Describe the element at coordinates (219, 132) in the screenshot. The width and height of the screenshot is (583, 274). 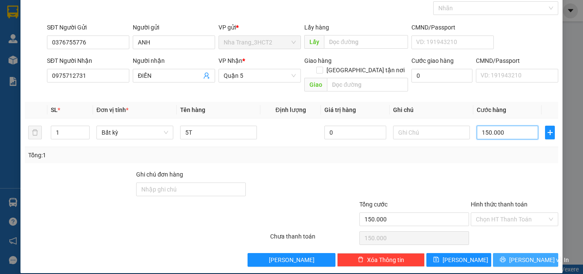
I see `input: VD: Bàn, Ghế` at that location.